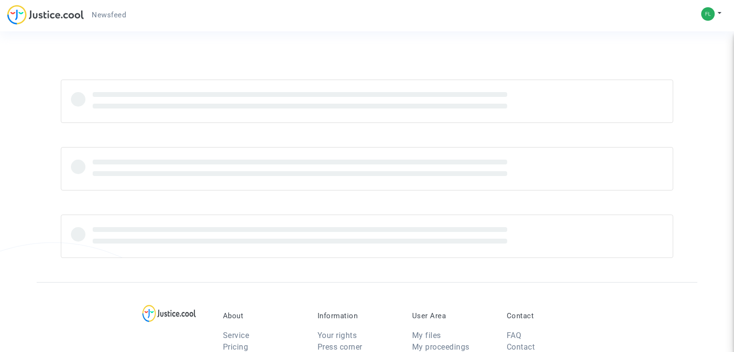  I want to click on a: FAQ, so click(514, 335).